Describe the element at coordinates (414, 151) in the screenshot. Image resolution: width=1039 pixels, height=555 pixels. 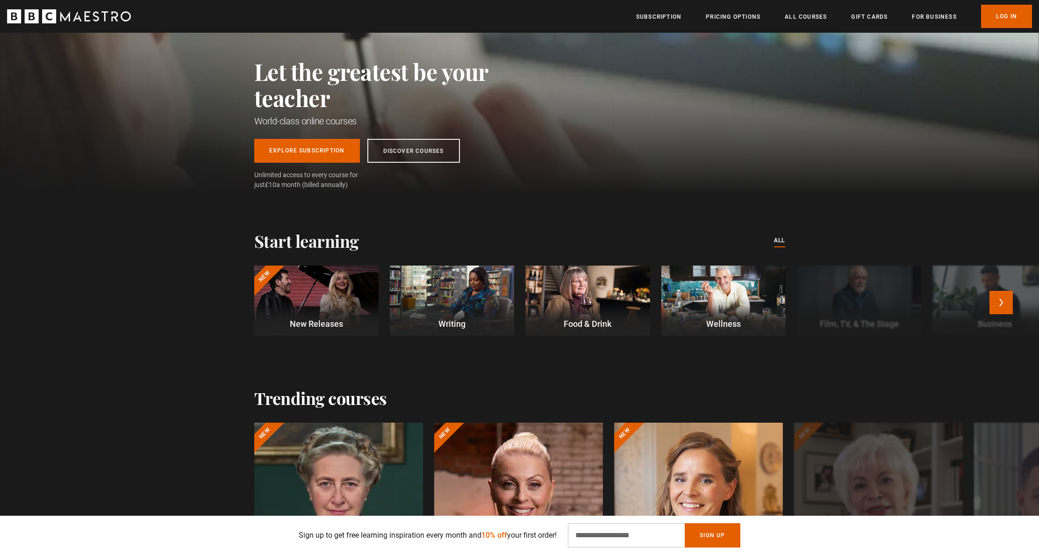
I see `a: Discover Courses` at that location.